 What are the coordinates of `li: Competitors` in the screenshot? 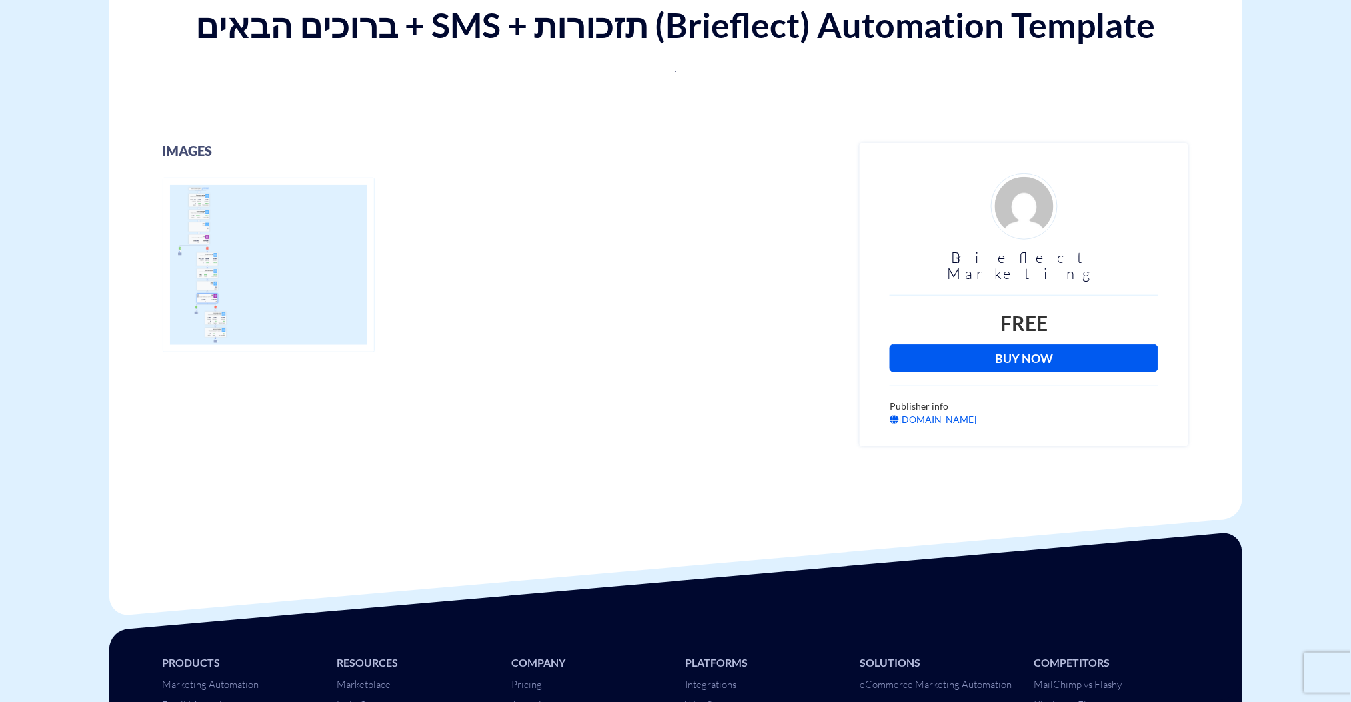 It's located at (1111, 664).